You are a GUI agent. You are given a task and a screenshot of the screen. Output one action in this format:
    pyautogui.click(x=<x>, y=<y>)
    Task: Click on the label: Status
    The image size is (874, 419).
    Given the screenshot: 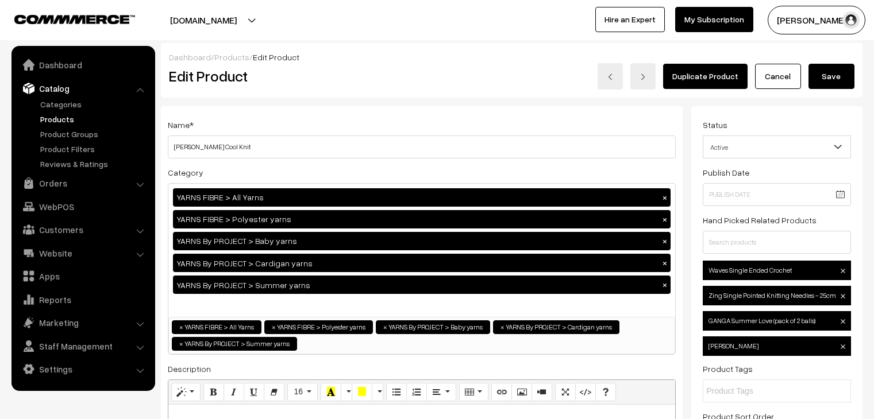 What is the action you would take?
    pyautogui.click(x=715, y=125)
    